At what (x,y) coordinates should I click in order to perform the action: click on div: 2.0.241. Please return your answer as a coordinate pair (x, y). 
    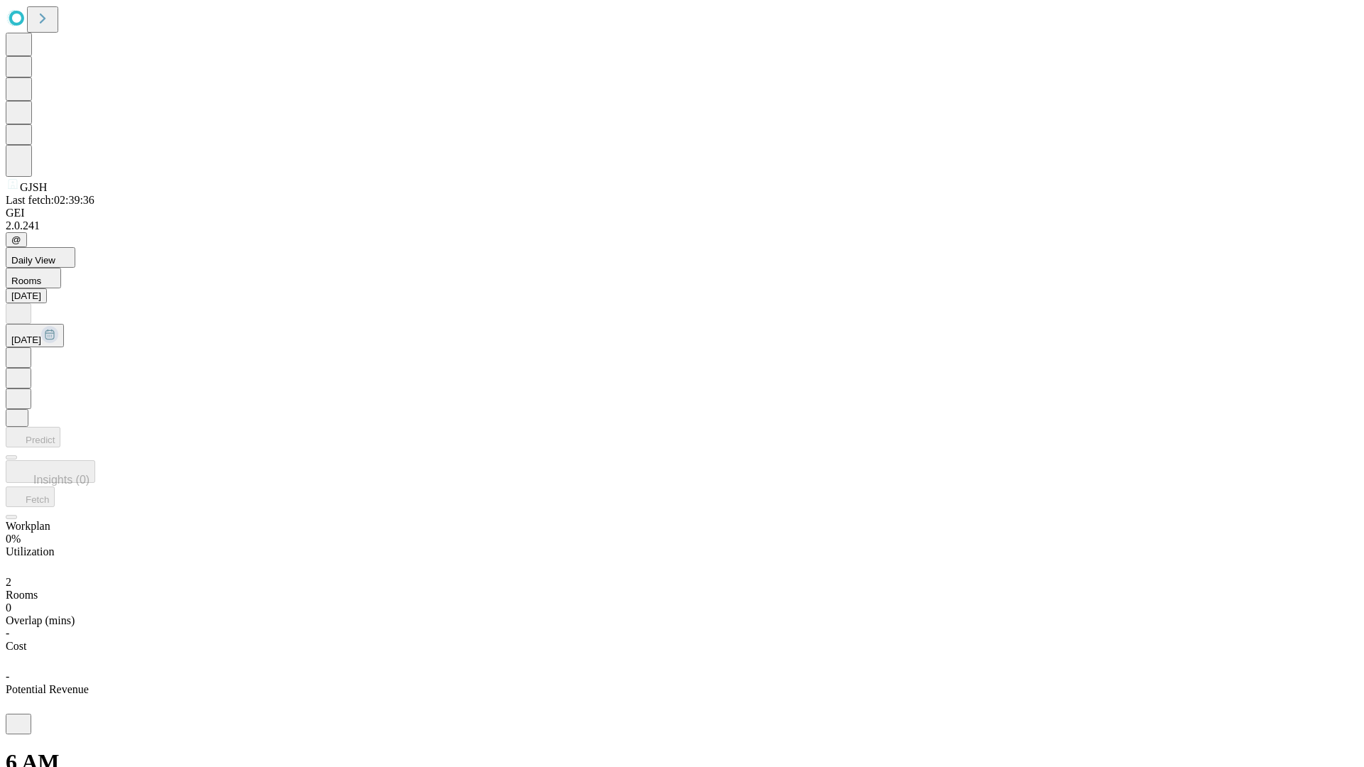
    Looking at the image, I should click on (682, 226).